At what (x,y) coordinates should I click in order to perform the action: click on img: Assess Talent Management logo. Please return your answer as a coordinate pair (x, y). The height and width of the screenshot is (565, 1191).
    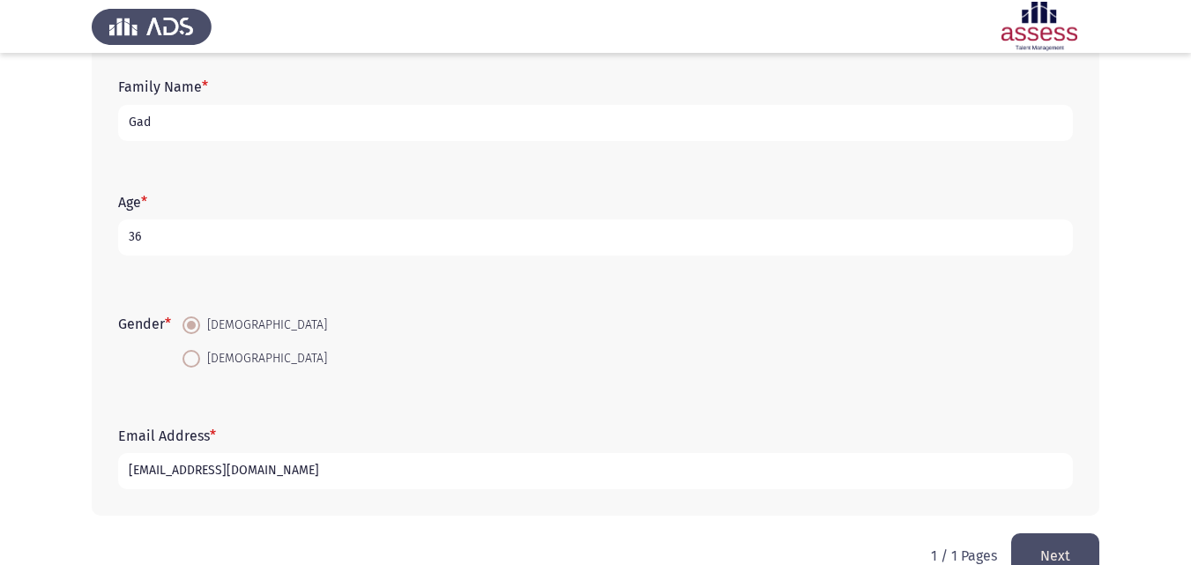
    Looking at the image, I should click on (152, 26).